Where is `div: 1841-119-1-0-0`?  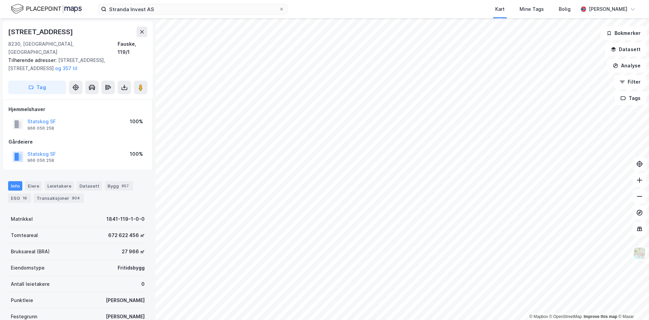 div: 1841-119-1-0-0 is located at coordinates (125, 219).